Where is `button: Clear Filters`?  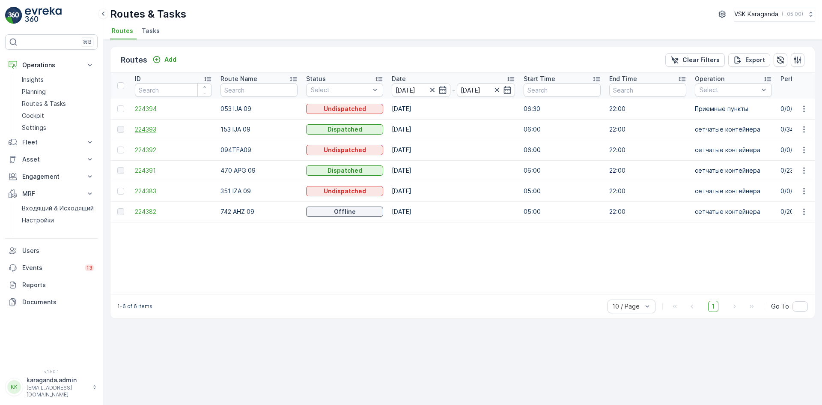 button: Clear Filters is located at coordinates (695, 60).